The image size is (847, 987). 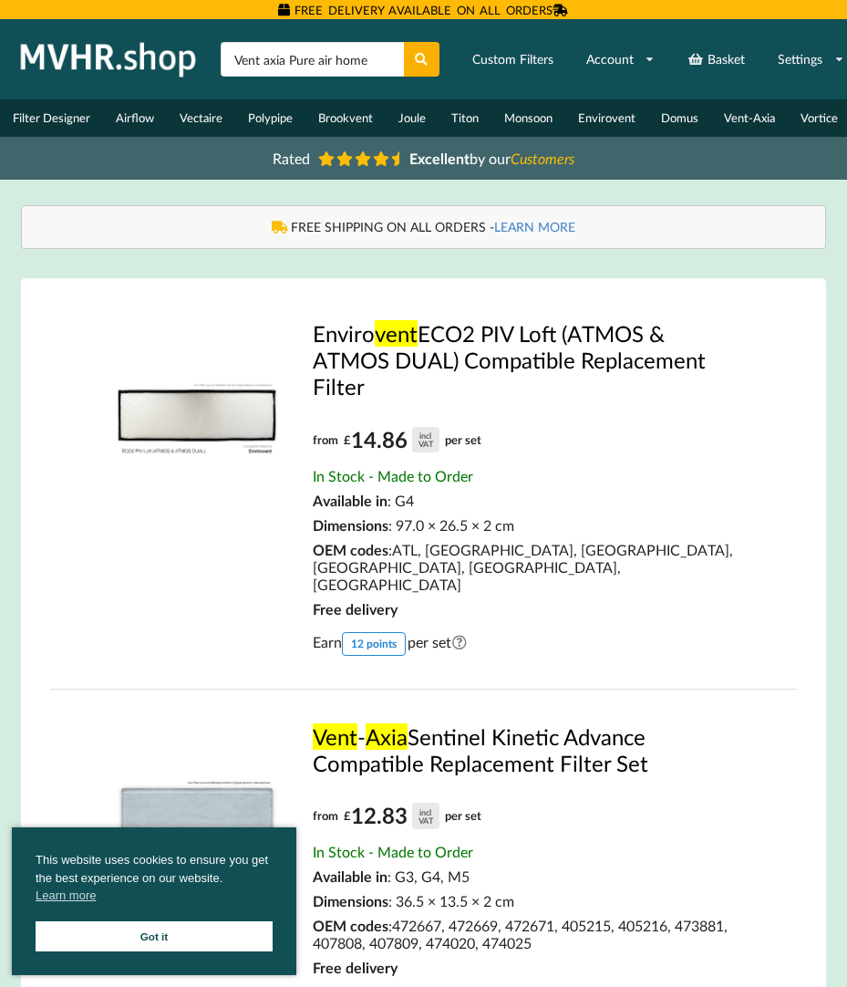 I want to click on a: Polypipe, so click(x=270, y=118).